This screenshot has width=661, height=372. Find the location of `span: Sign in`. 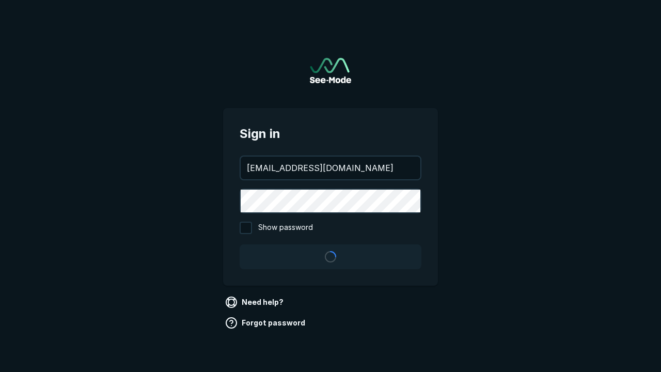

span: Sign in is located at coordinates (330, 134).